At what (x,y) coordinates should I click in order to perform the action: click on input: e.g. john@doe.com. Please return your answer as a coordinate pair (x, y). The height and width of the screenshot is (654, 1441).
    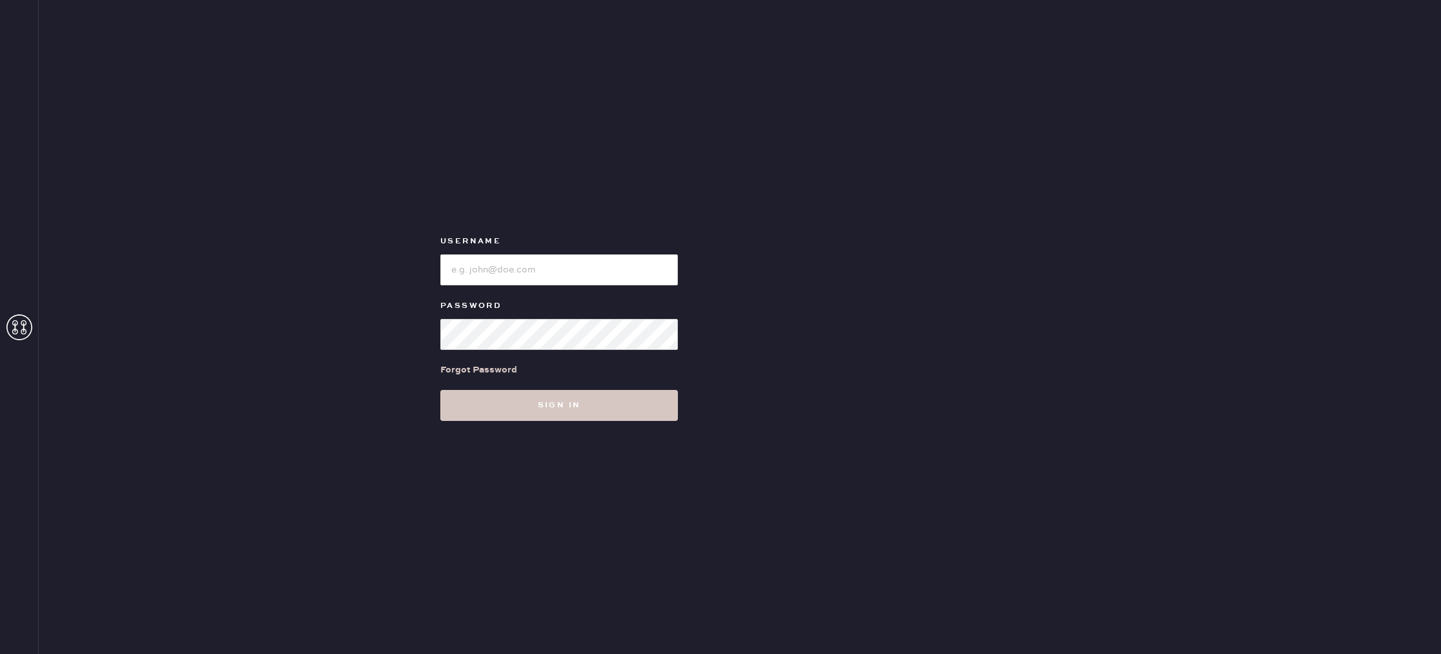
    Looking at the image, I should click on (559, 270).